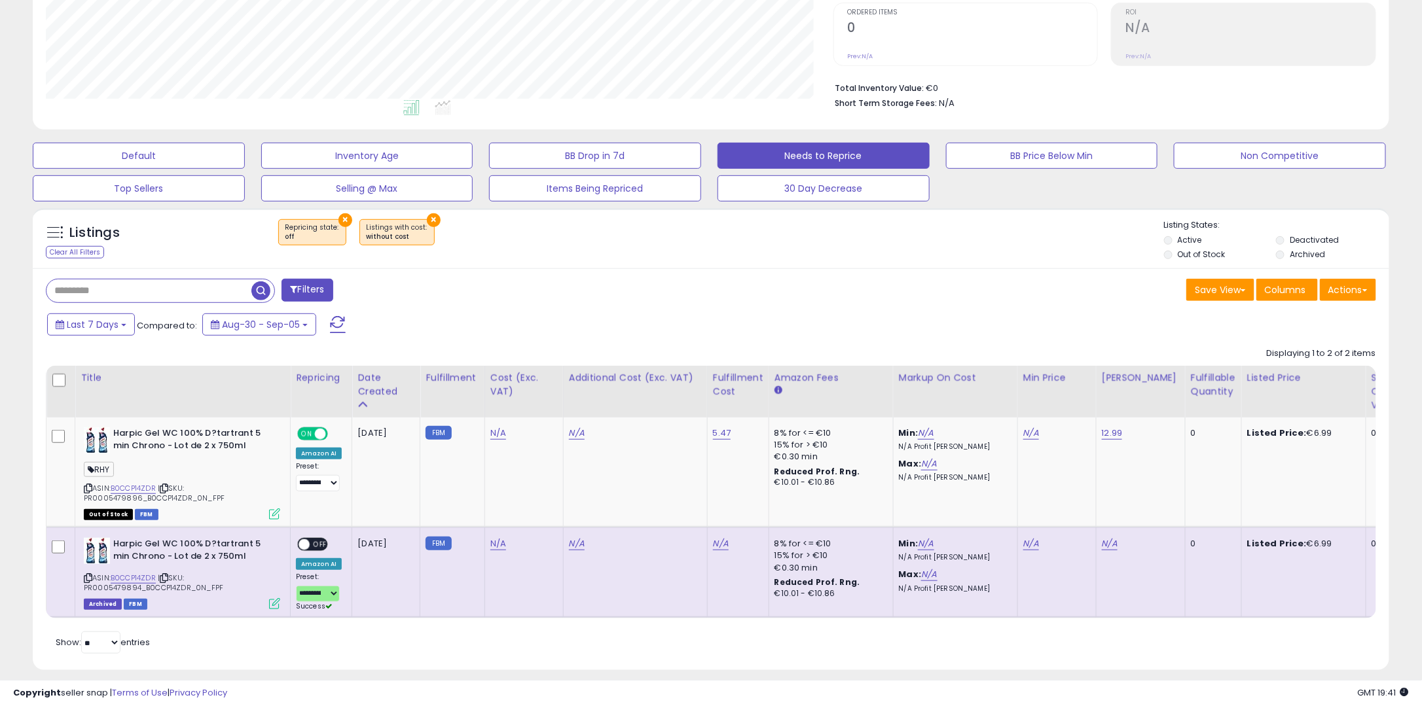 The image size is (1422, 706). I want to click on p: Listing States:, so click(1276, 225).